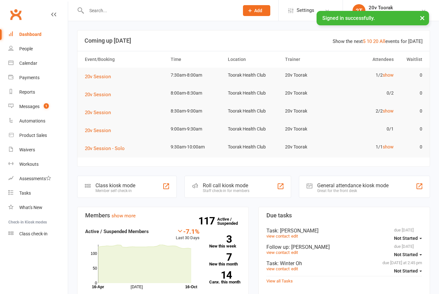  Describe the element at coordinates (38, 34) in the screenshot. I see `a: Dashboard` at that location.